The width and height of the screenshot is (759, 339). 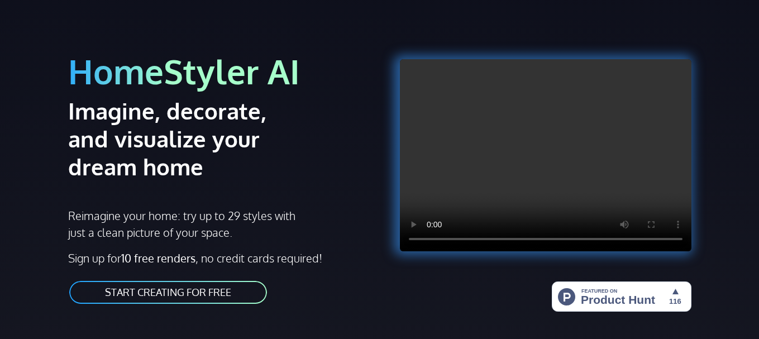 What do you see at coordinates (190, 139) in the screenshot?
I see `h2: Imagine, decorate, and visualize your dream home` at bounding box center [190, 139].